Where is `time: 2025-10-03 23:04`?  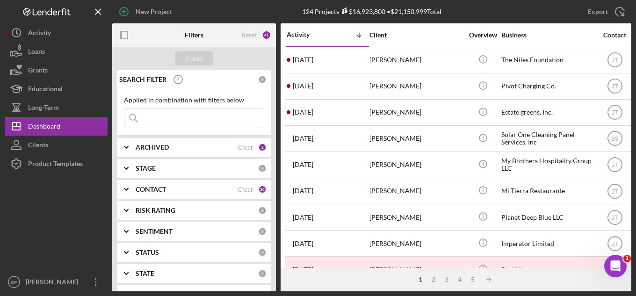
time: 2025-10-03 23:04 is located at coordinates (303, 86).